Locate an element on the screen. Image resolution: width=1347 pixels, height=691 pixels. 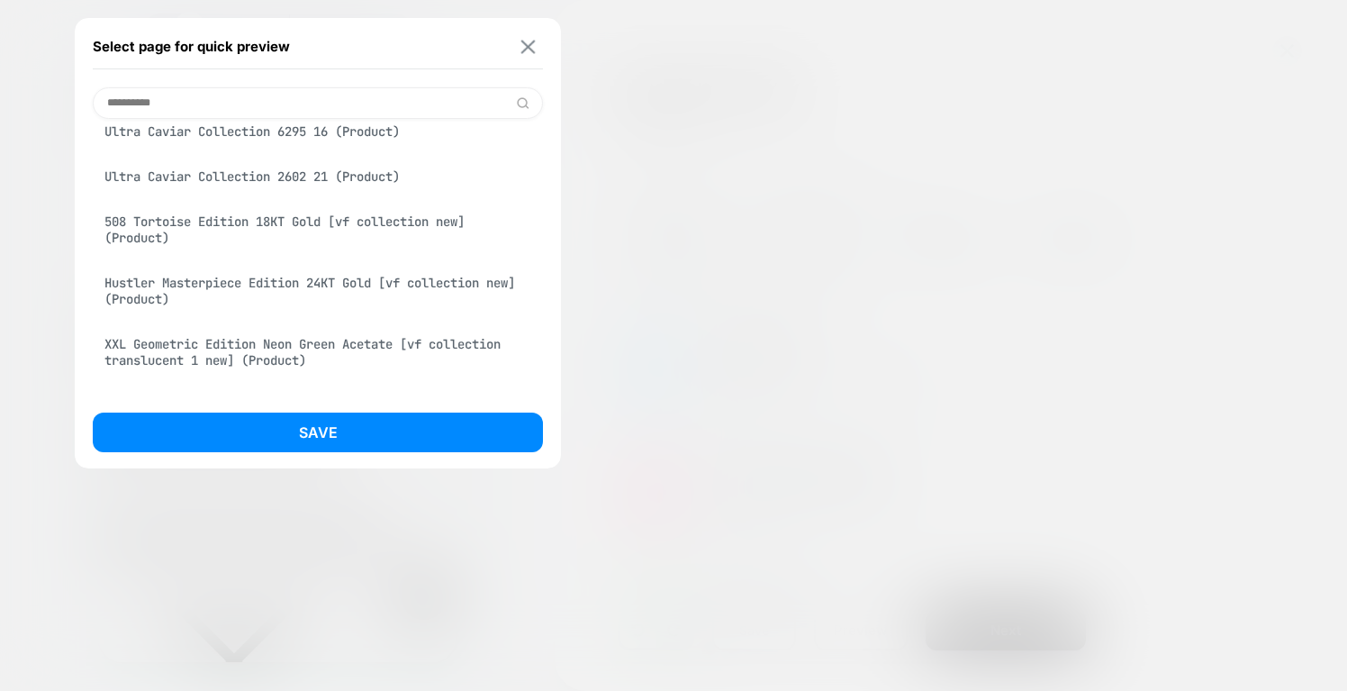
div: Ultra Caviar Collection 6295 16 (Product) is located at coordinates (318, 131).